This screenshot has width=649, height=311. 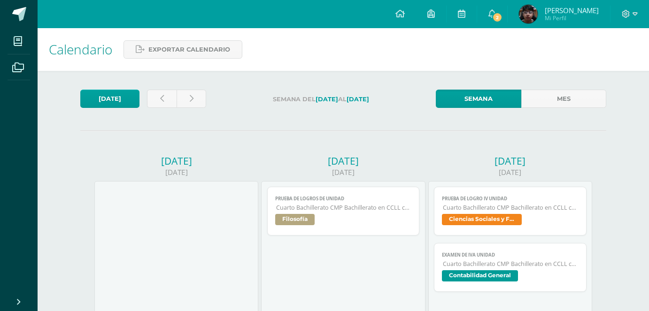 I want to click on span: Prueba de logros de unidad, so click(x=343, y=199).